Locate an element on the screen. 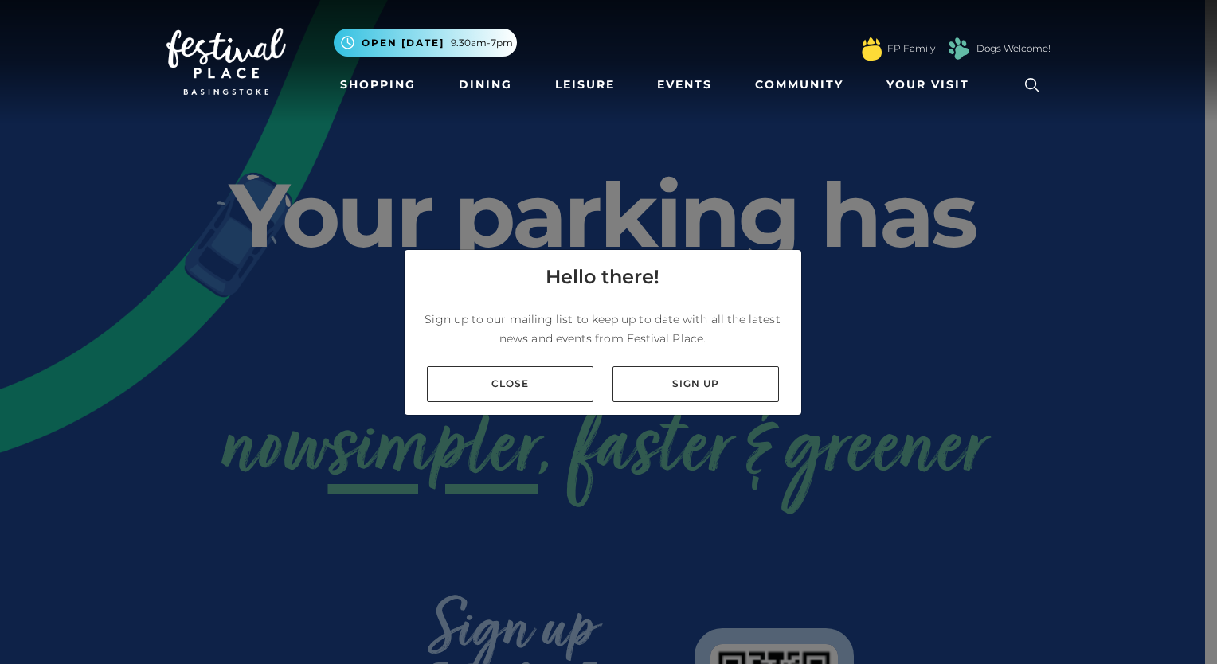 The image size is (1217, 664). a: Sign up is located at coordinates (696, 384).